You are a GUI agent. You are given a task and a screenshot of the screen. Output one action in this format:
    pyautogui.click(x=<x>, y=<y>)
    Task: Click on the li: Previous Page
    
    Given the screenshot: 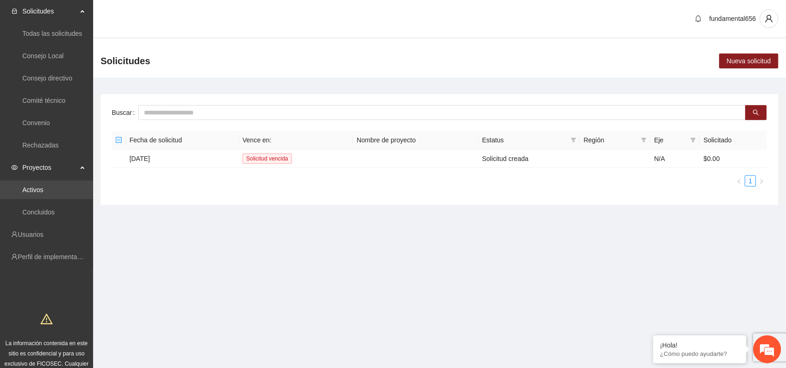 What is the action you would take?
    pyautogui.click(x=740, y=181)
    